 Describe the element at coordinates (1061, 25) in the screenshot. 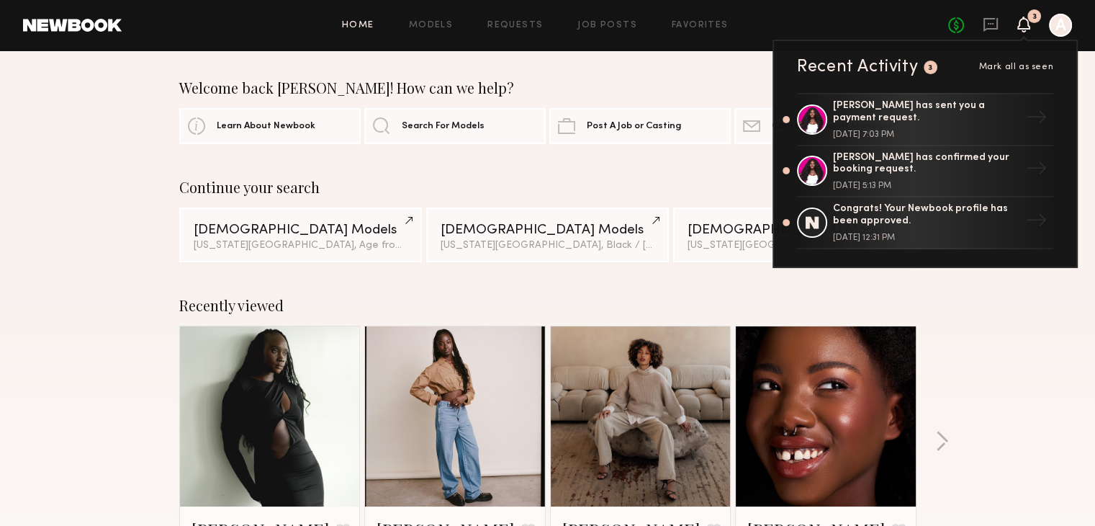

I see `a: A` at that location.